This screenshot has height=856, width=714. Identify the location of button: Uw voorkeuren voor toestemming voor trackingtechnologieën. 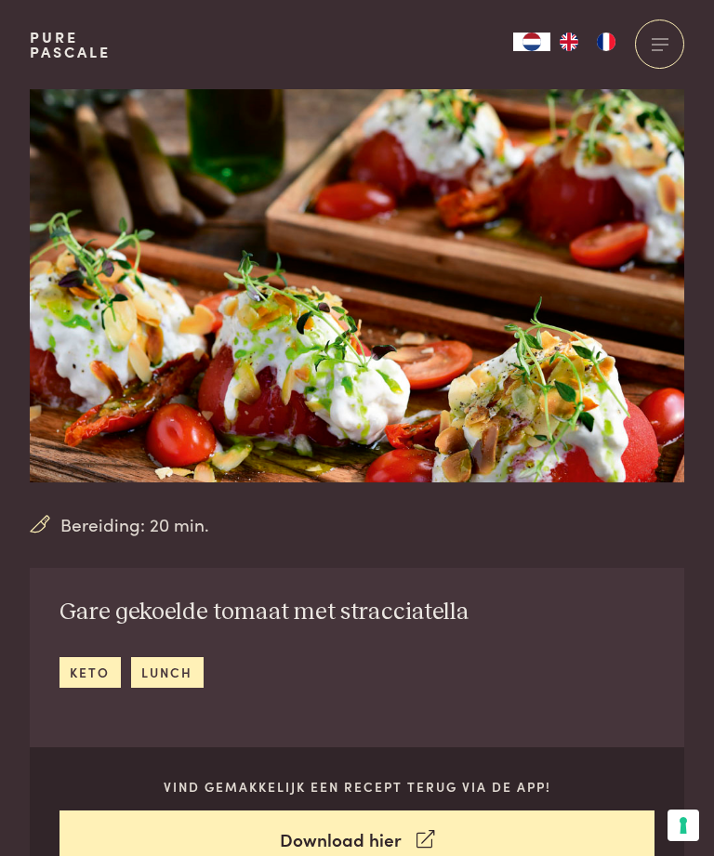
(683, 825).